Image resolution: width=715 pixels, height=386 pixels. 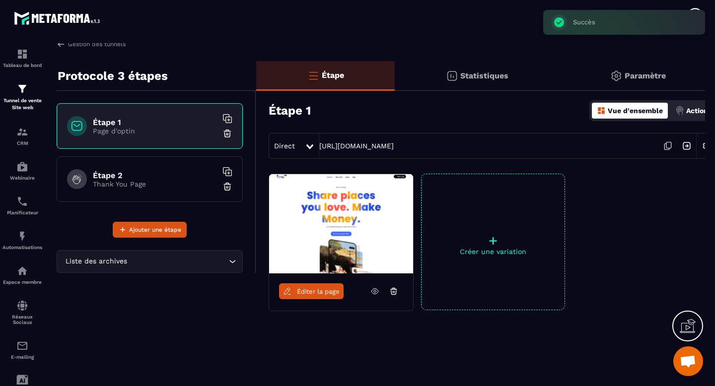 What do you see at coordinates (22, 306) in the screenshot?
I see `img: social-network` at bounding box center [22, 306].